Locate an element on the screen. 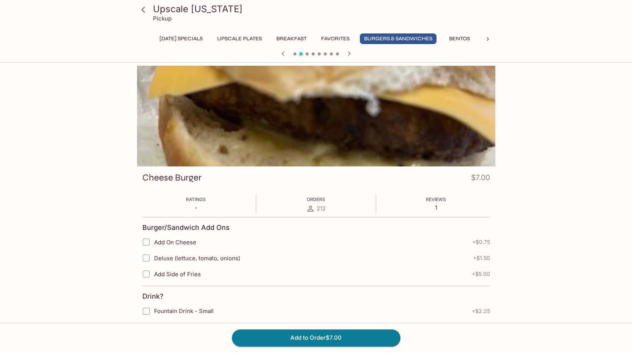  span: 212 is located at coordinates (321, 208).